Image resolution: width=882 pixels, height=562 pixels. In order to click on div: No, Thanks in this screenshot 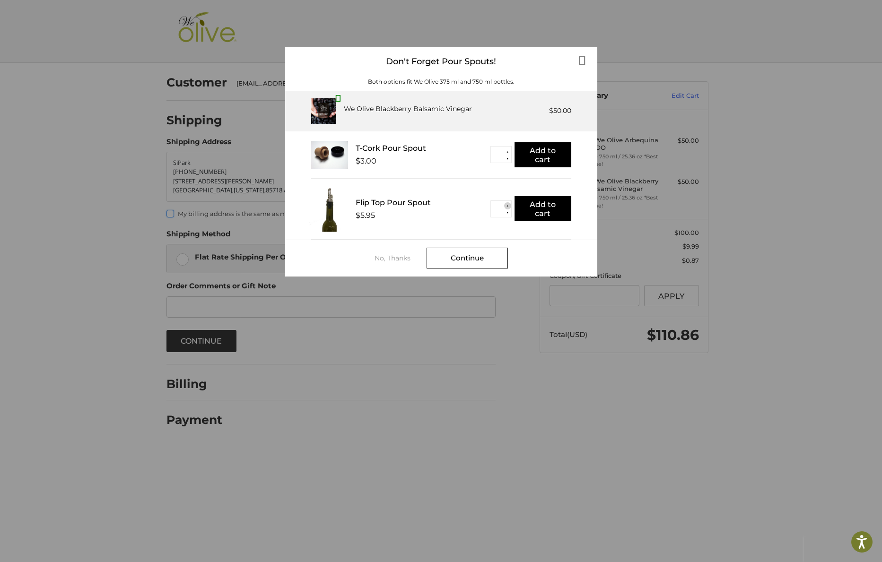, I will do `click(401, 258)`.